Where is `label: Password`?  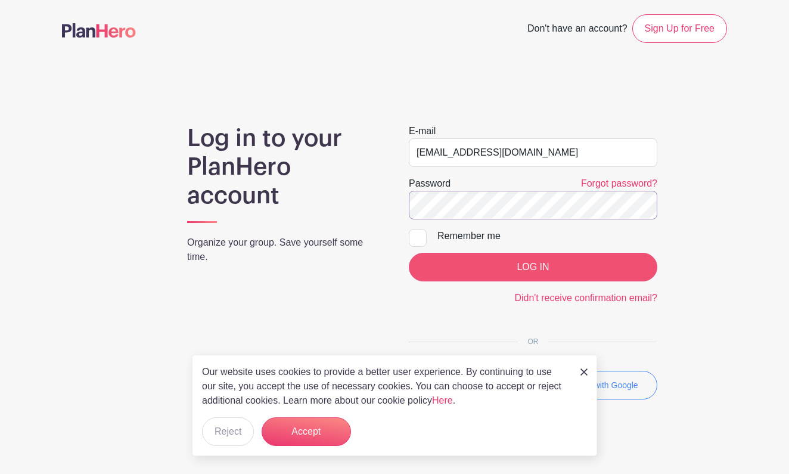
label: Password is located at coordinates (429, 183).